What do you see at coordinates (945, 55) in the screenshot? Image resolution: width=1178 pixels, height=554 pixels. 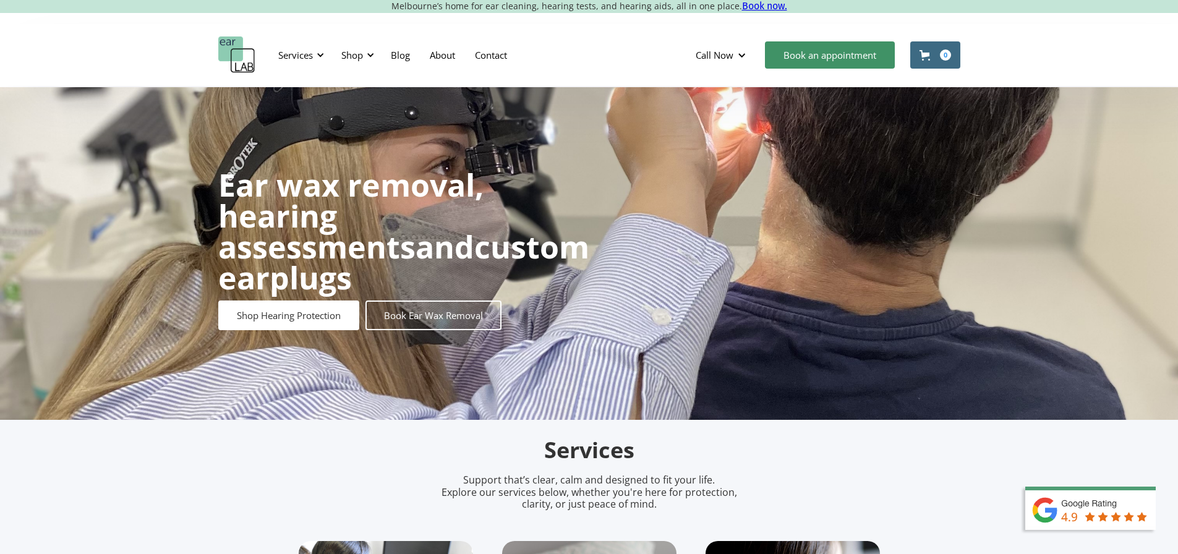 I see `div: 0` at bounding box center [945, 55].